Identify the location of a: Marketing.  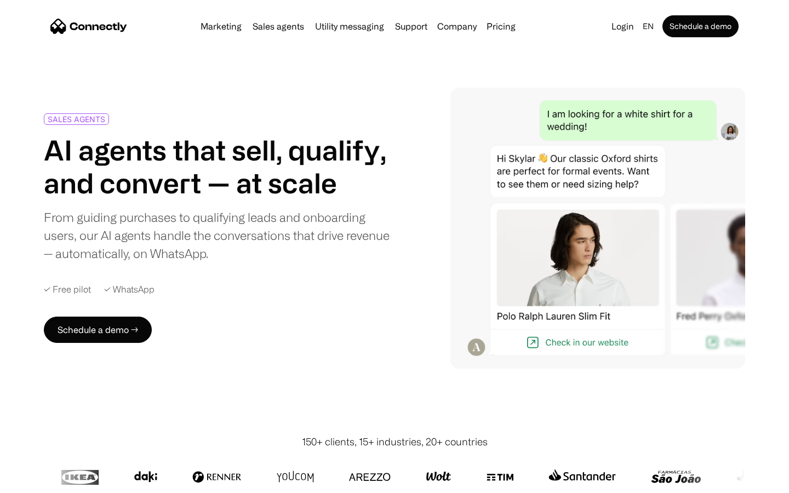
(221, 26).